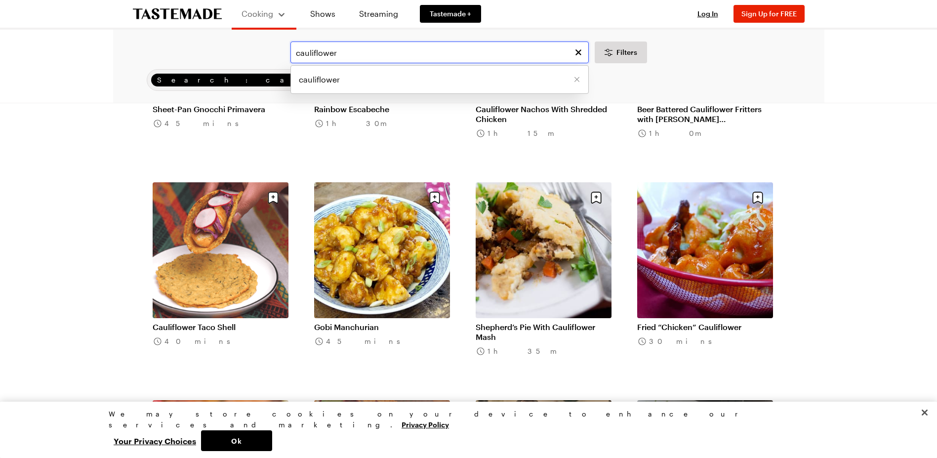 The image size is (937, 458). What do you see at coordinates (579, 52) in the screenshot?
I see `button: Clear search` at bounding box center [579, 52].